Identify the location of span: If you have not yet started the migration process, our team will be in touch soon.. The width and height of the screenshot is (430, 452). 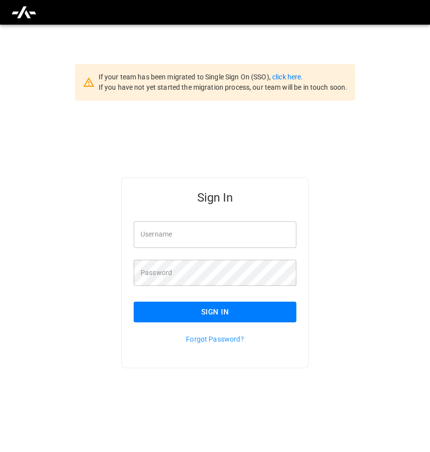
(223, 87).